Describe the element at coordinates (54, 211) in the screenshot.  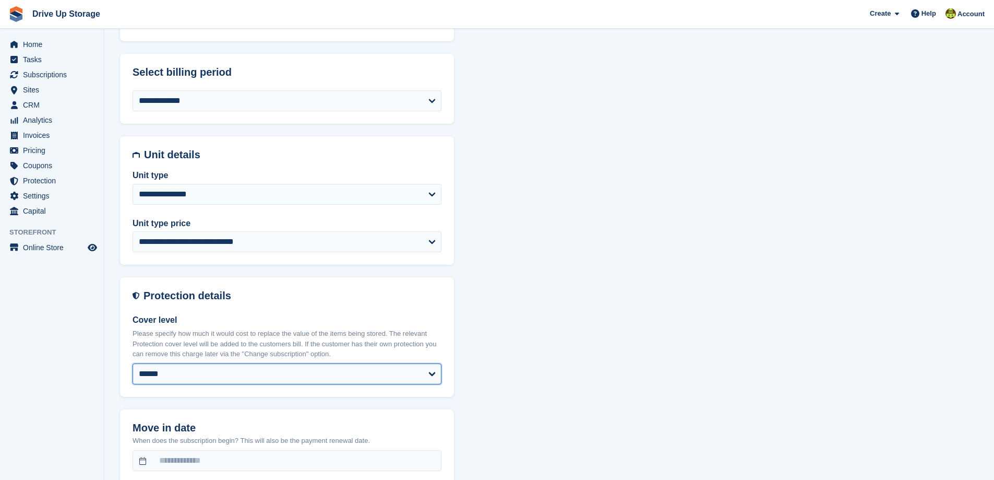
I see `span: Capital` at that location.